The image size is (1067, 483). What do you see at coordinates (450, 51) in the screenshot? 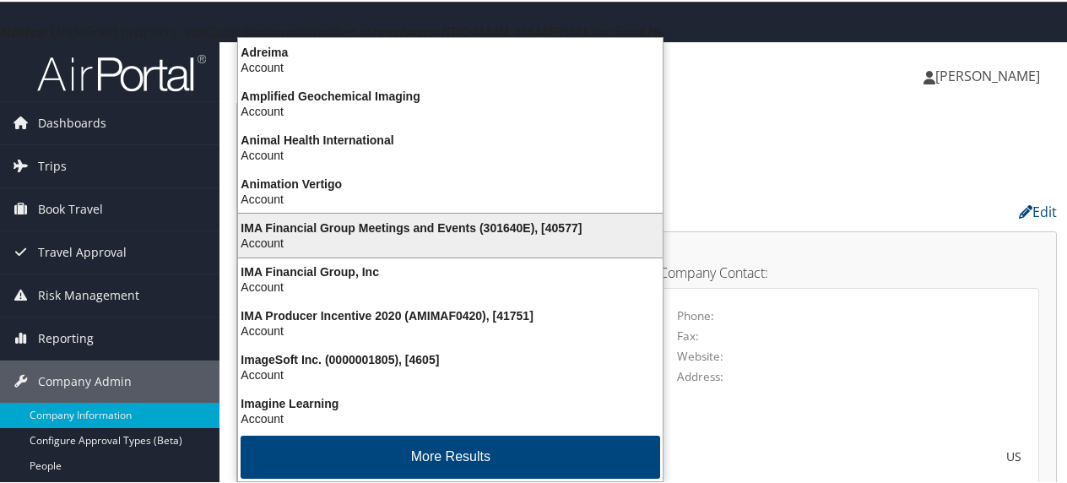
I see `div: Adreima` at bounding box center [450, 51].